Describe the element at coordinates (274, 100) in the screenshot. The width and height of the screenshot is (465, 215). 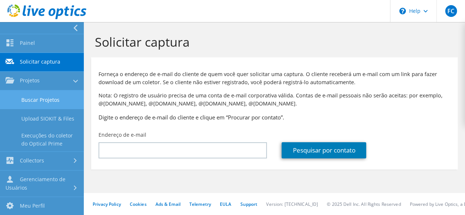
I see `p: Nota: O registro de usuário precisa de uma conta de e-mail corporativa válida. Contas de e-mail p...` at that location.